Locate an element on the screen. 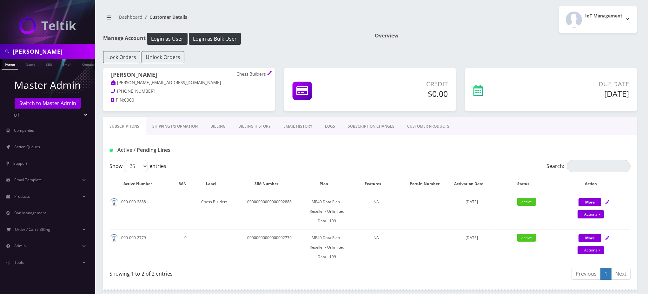  a: Billing History is located at coordinates (254, 126).